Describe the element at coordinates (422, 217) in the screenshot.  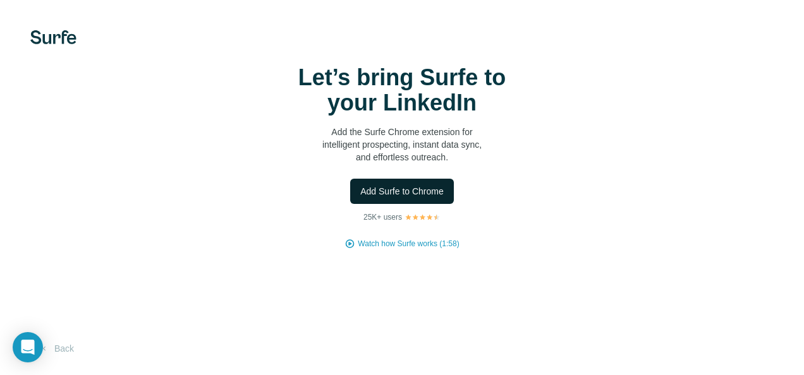
I see `img: Rating Stars` at that location.